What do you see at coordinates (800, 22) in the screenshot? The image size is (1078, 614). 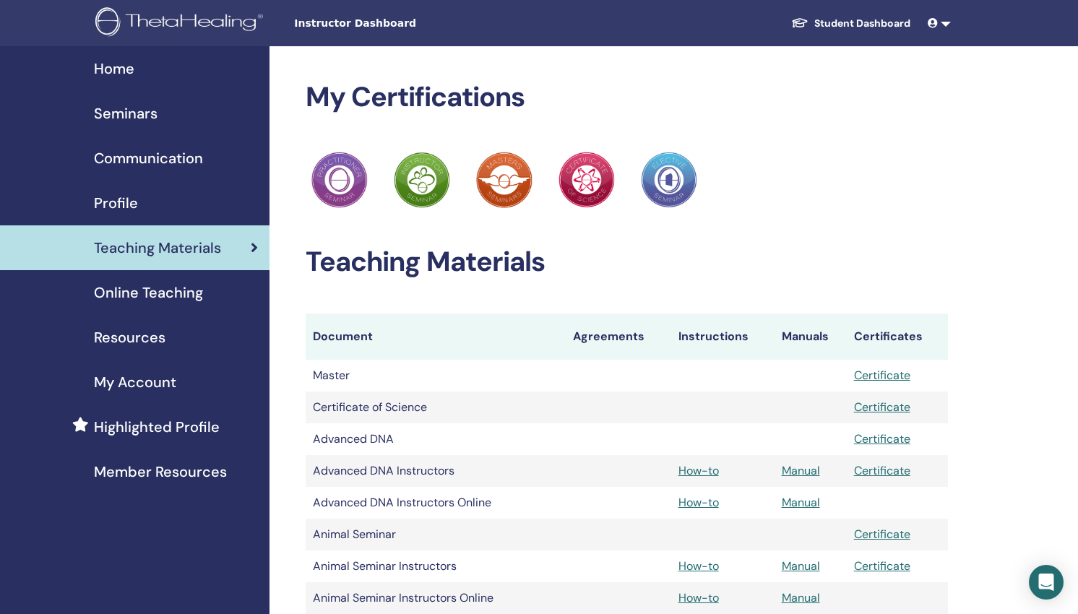 I see `img: graduation-cap-white.svg` at bounding box center [800, 22].